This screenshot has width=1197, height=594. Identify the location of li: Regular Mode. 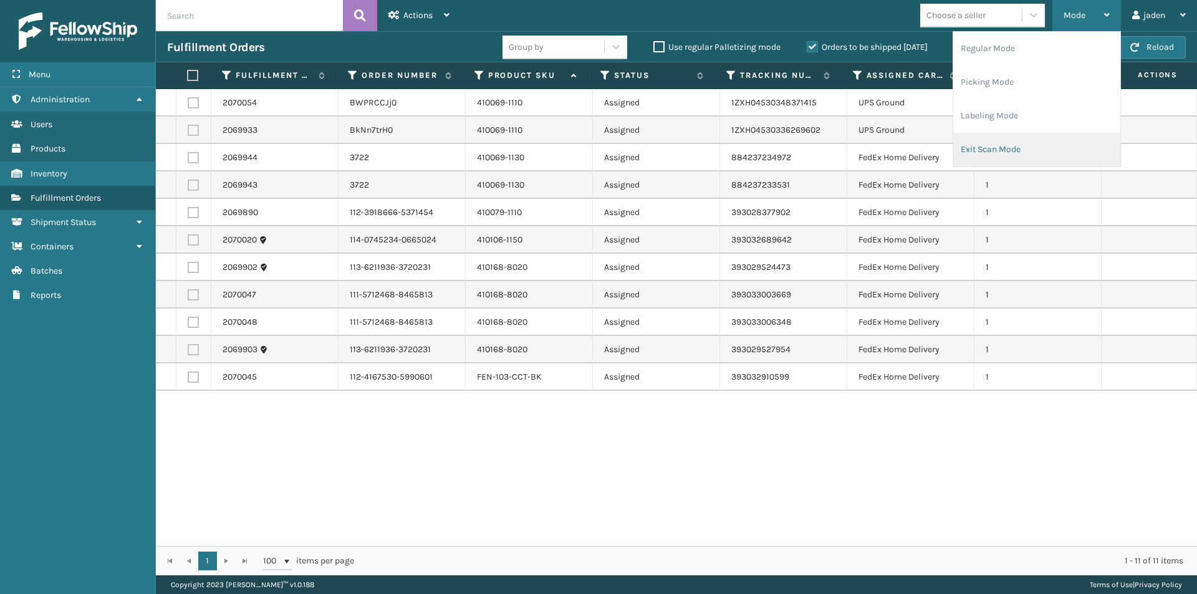
(1037, 49).